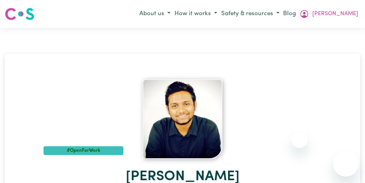  What do you see at coordinates (20, 14) in the screenshot?
I see `a: Careseekers logo` at bounding box center [20, 14].